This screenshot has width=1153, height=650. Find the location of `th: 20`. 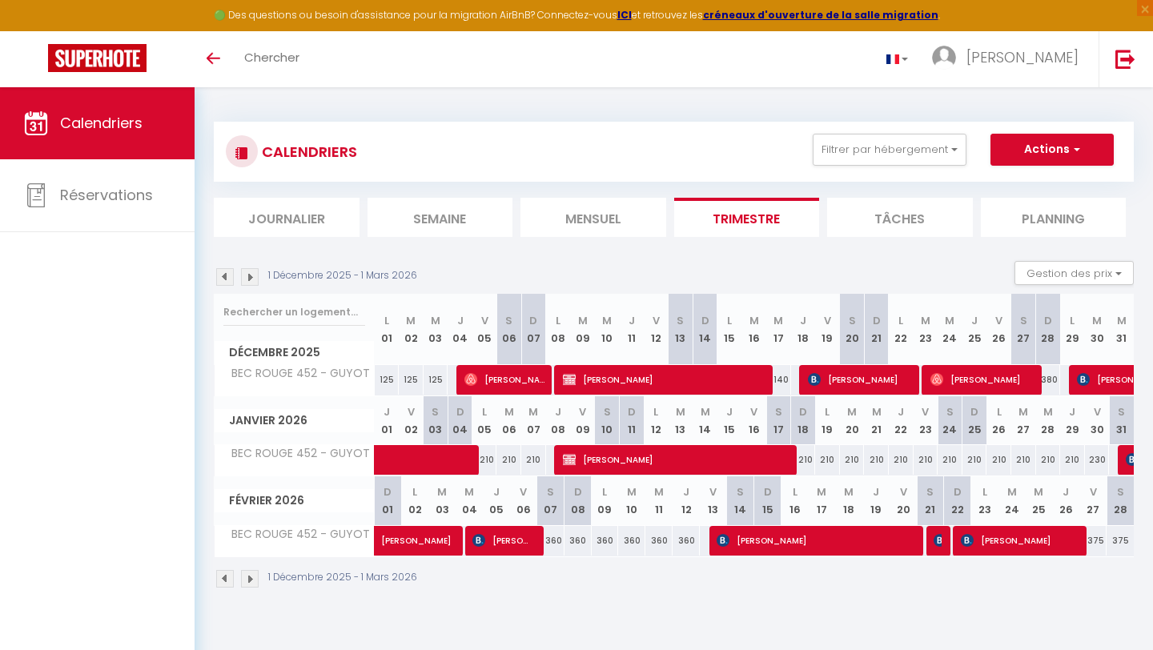

th: 20 is located at coordinates (852, 420).